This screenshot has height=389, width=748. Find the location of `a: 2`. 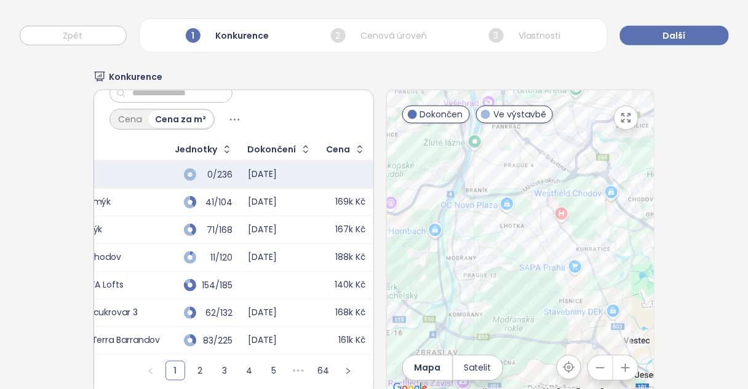

a: 2 is located at coordinates (200, 371).